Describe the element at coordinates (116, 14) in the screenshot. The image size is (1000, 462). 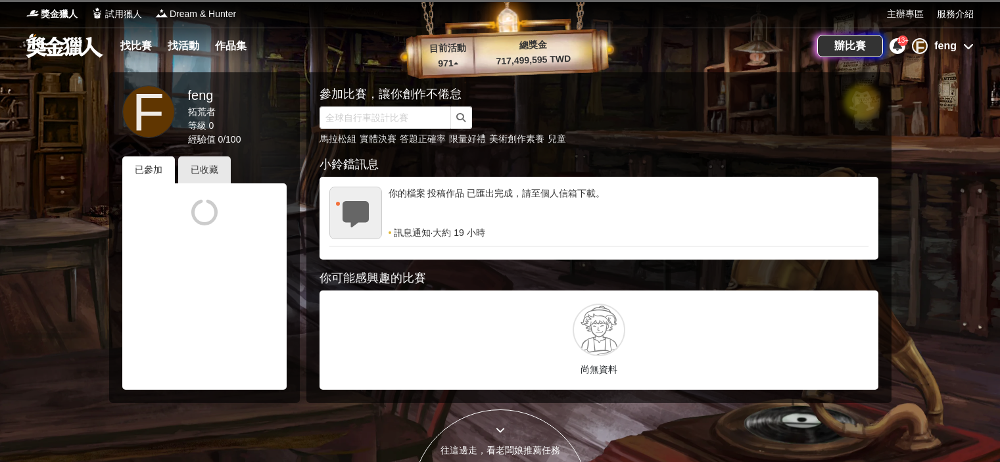
I see `a: Logo試用獵人` at that location.